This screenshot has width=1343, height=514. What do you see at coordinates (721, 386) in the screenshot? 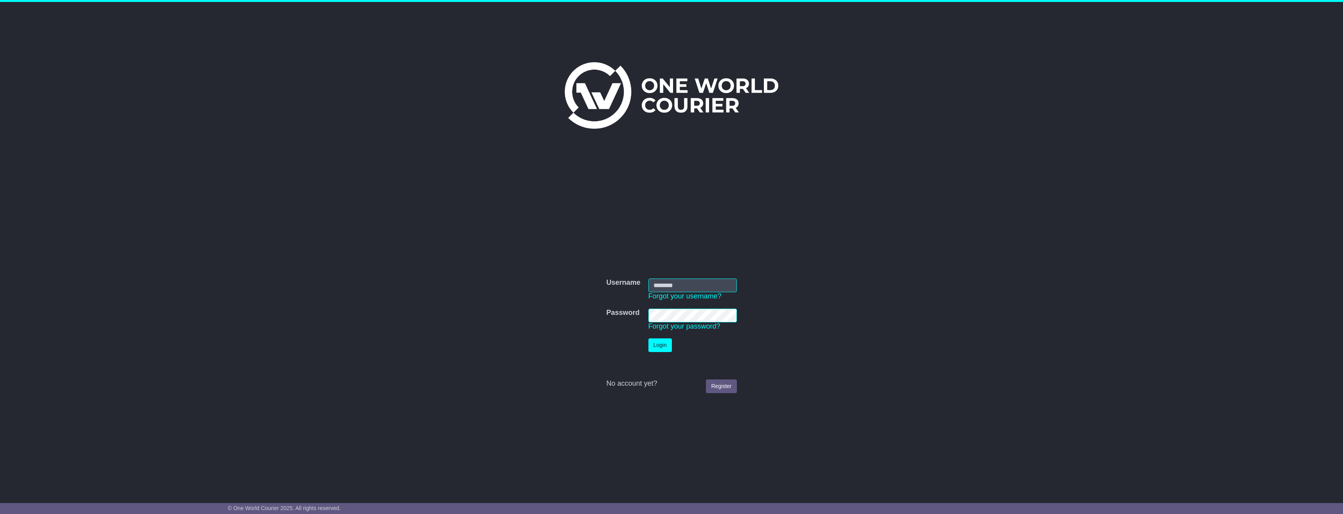
I see `a: Register` at bounding box center [721, 386].